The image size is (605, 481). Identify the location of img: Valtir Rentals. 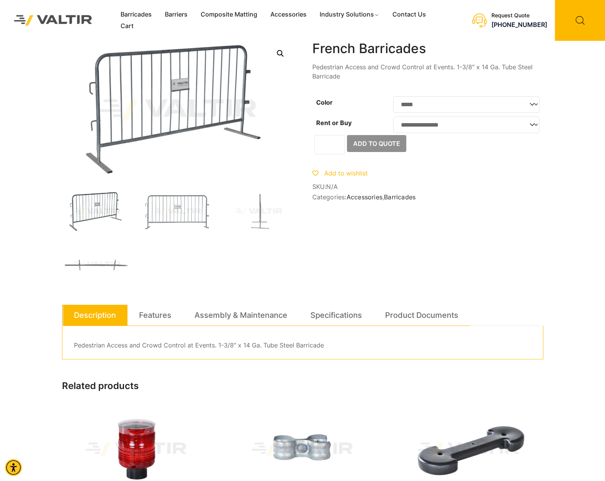
(53, 20).